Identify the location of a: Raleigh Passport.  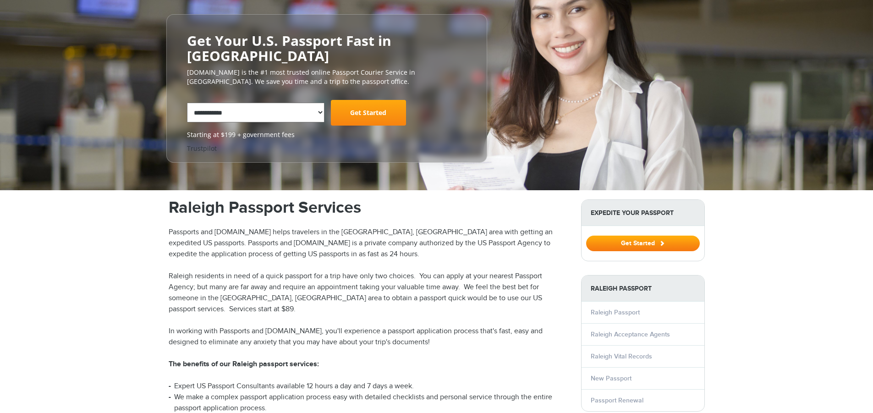
(615, 312).